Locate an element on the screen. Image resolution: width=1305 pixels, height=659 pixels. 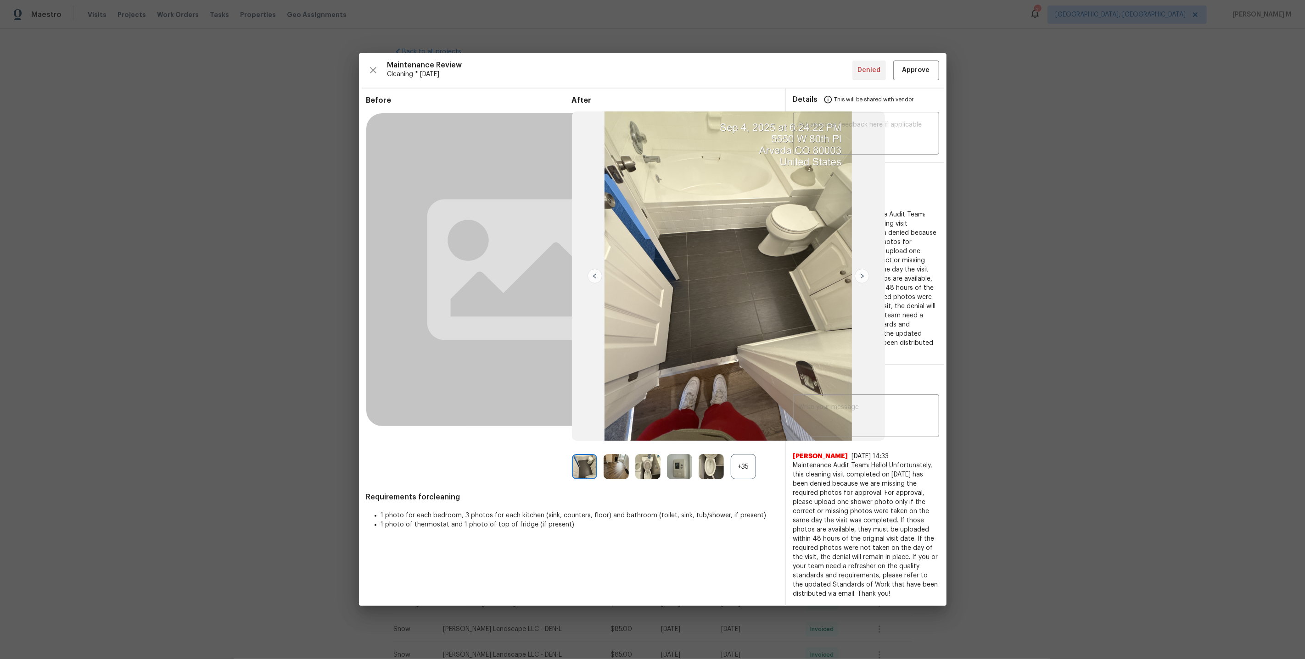
span: After is located at coordinates (675, 100).